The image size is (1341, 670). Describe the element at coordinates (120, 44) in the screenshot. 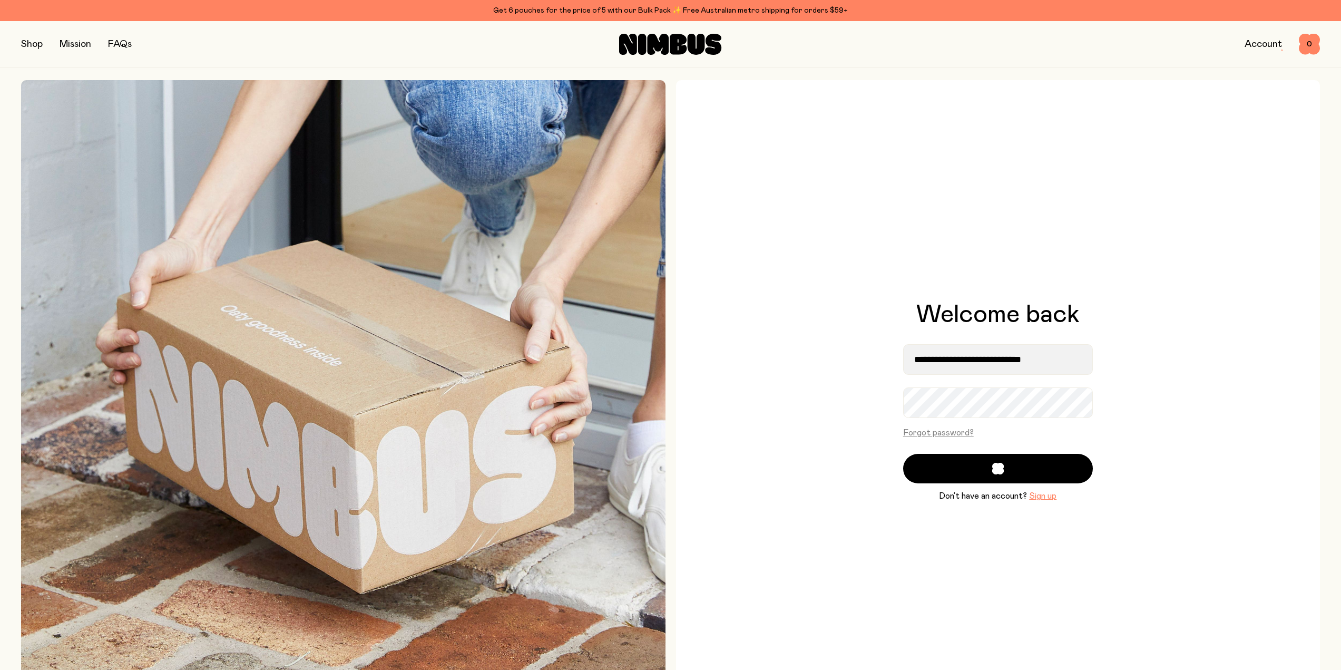

I see `a: FAQs` at that location.